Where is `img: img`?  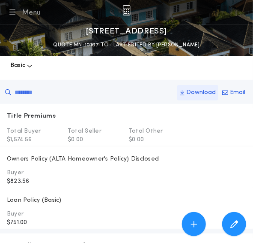 img: img is located at coordinates (126, 10).